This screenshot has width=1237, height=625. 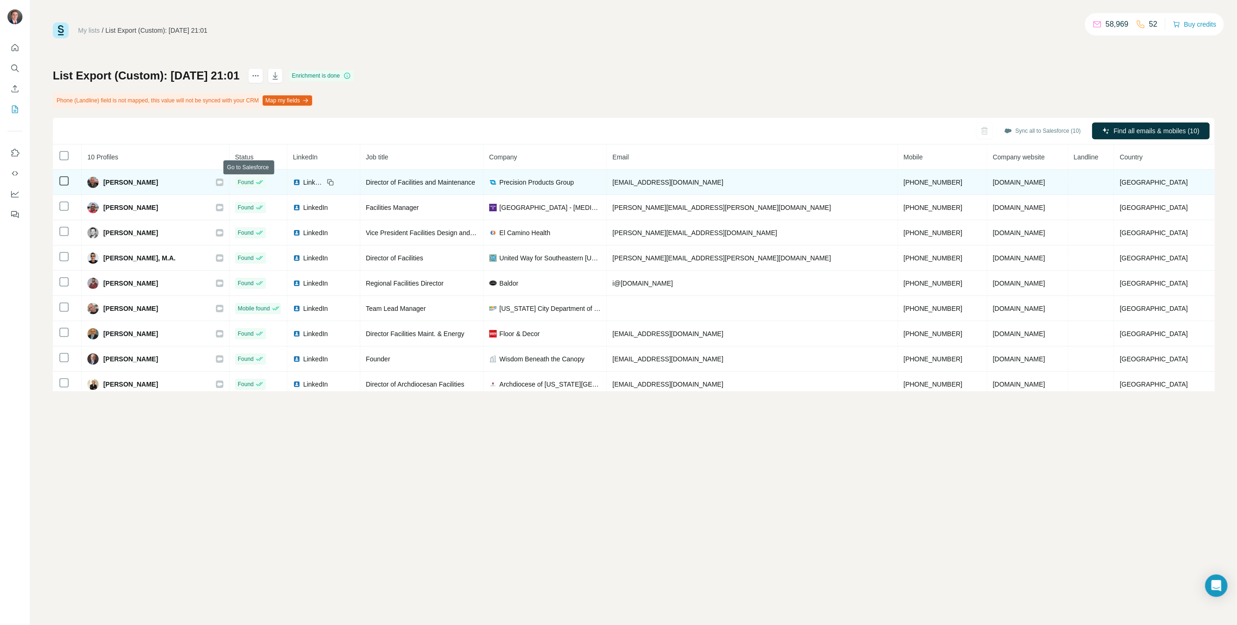 I want to click on span: Floor & Decor, so click(x=520, y=334).